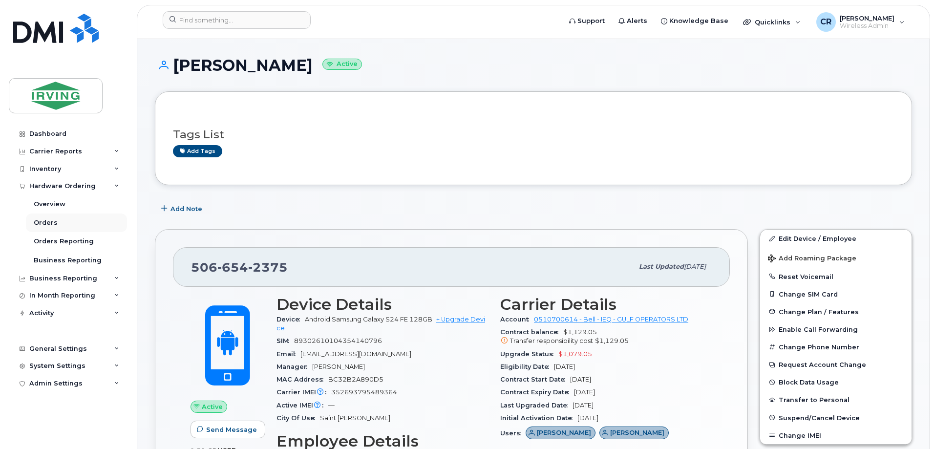 Image resolution: width=935 pixels, height=449 pixels. Describe the element at coordinates (513, 433) in the screenshot. I see `span: Users` at that location.